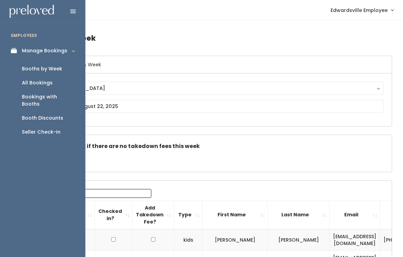 The width and height of the screenshot is (403, 257). What do you see at coordinates (298, 214) in the screenshot?
I see `th: Last Name: activate to sort column ascending` at bounding box center [298, 214].